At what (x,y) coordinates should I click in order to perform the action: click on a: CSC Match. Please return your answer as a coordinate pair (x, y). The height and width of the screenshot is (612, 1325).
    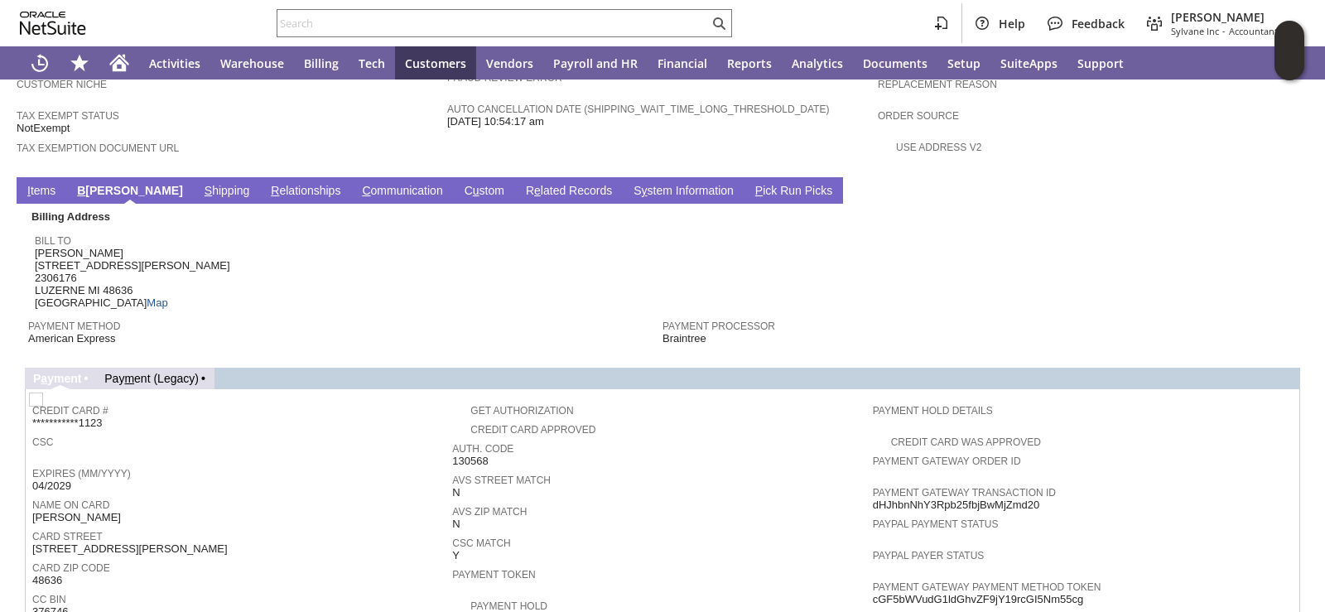
    Looking at the image, I should click on (481, 543).